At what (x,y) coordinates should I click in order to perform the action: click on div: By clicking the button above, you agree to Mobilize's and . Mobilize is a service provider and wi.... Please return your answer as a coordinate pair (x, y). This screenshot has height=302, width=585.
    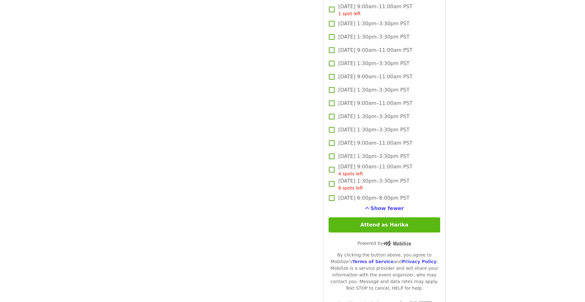
    Looking at the image, I should click on (384, 272).